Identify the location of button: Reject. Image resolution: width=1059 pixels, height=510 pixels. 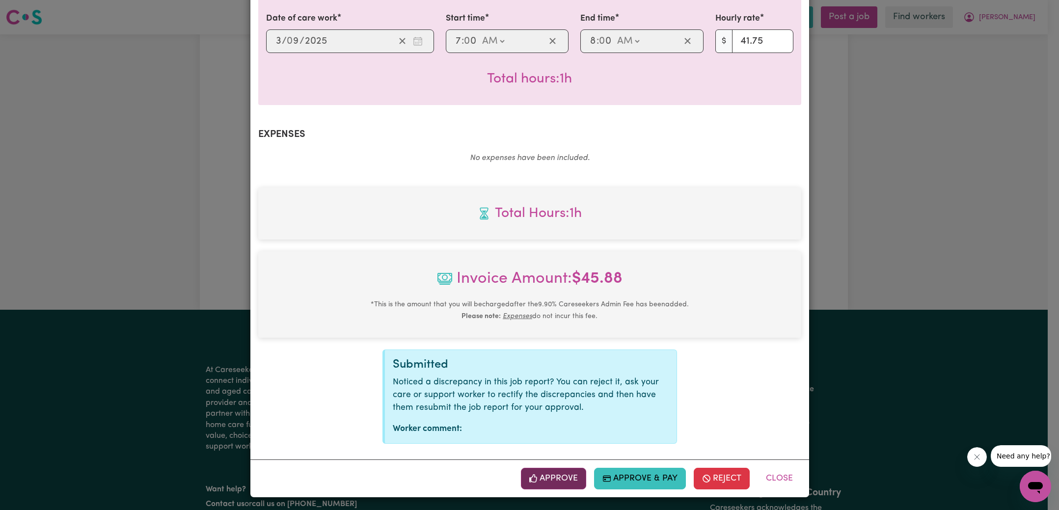
(721, 478).